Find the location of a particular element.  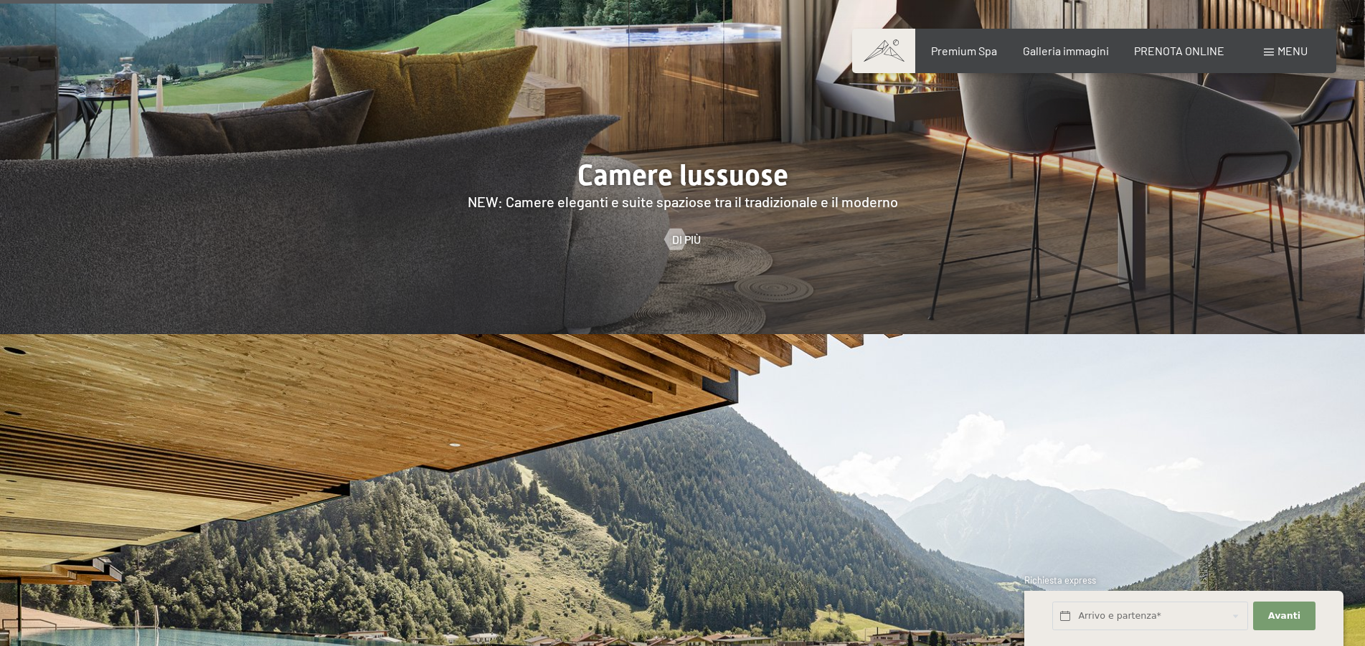

a: Galleria immagini is located at coordinates (1066, 50).